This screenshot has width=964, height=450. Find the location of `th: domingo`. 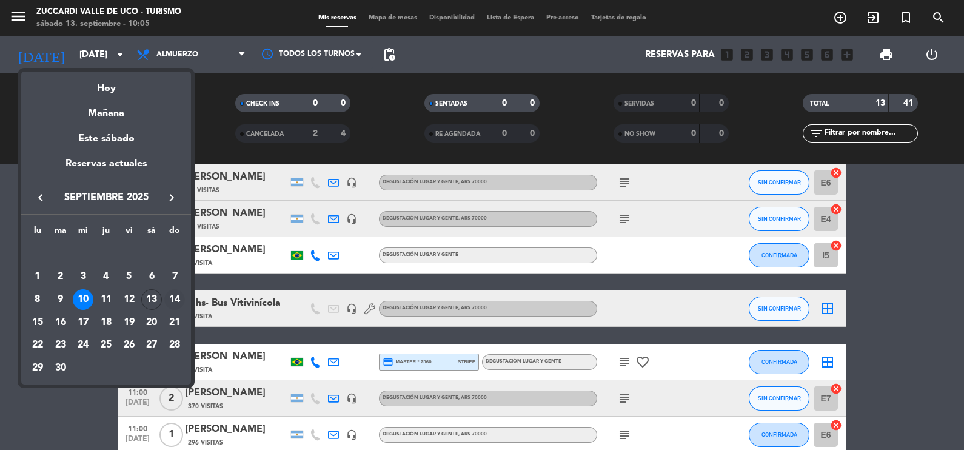

th: domingo is located at coordinates (175, 233).